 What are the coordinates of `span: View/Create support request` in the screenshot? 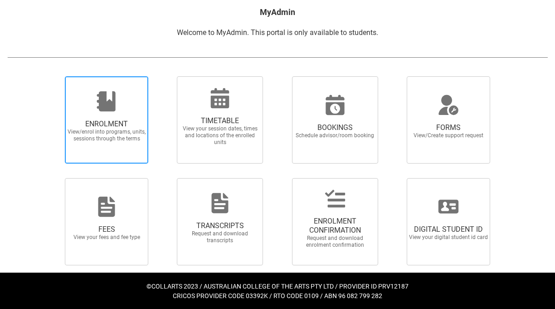 It's located at (449, 135).